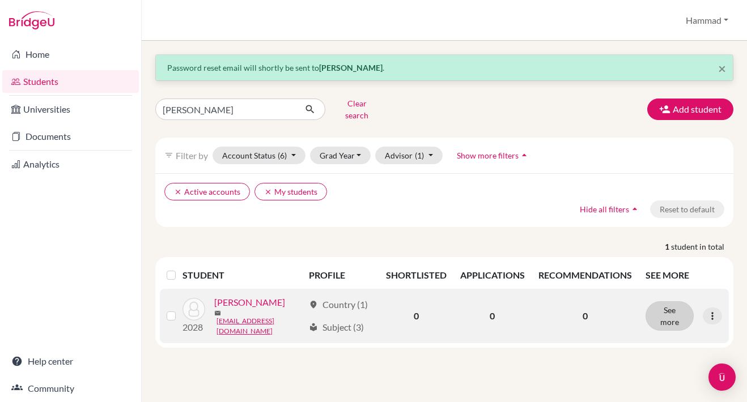 The height and width of the screenshot is (402, 747). What do you see at coordinates (487, 155) in the screenshot?
I see `span: Show more filters` at bounding box center [487, 155].